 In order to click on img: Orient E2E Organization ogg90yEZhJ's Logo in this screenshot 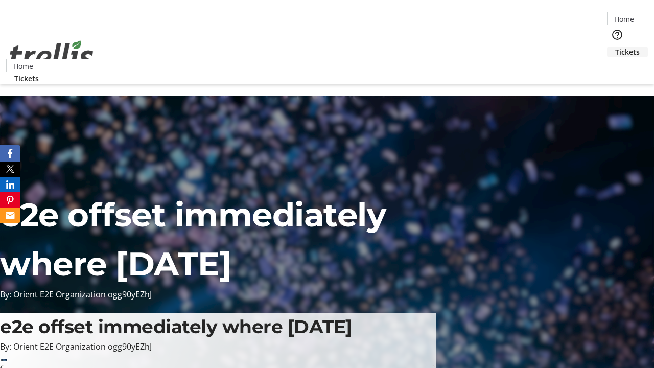, I will do `click(52, 55)`.